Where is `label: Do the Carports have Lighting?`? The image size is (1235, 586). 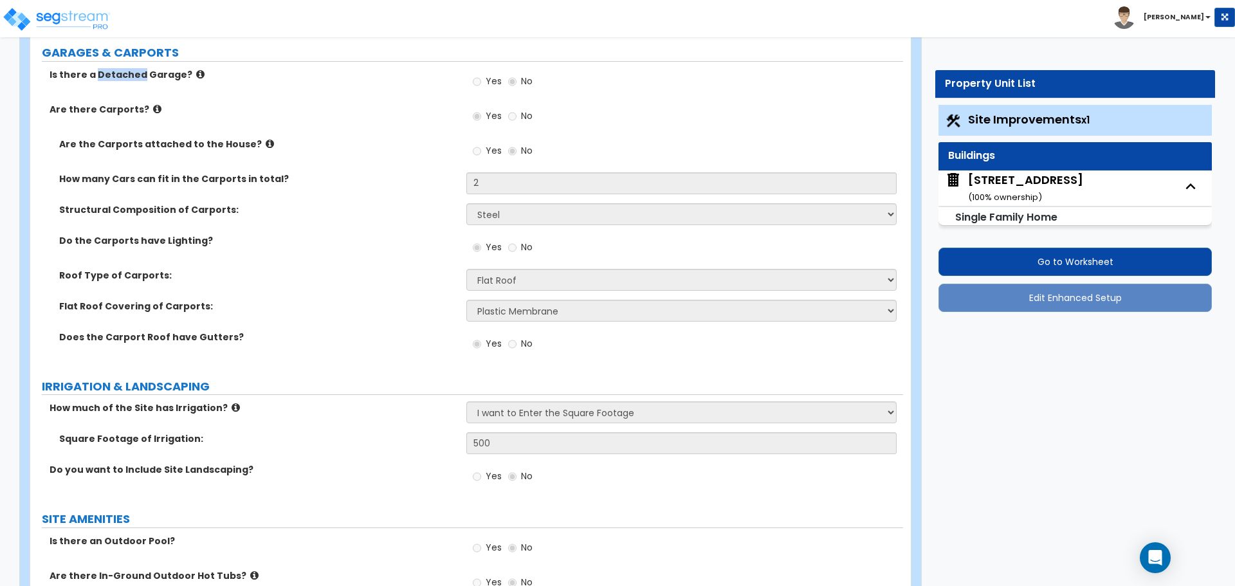 label: Do the Carports have Lighting? is located at coordinates (258, 241).